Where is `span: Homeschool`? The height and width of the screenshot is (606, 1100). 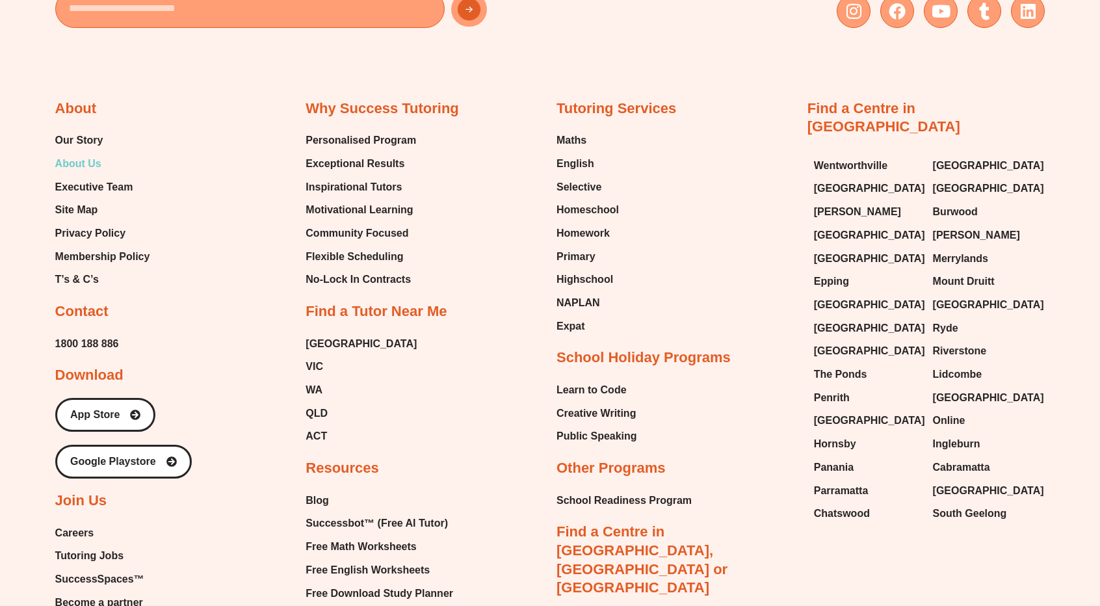
span: Homeschool is located at coordinates (588, 210).